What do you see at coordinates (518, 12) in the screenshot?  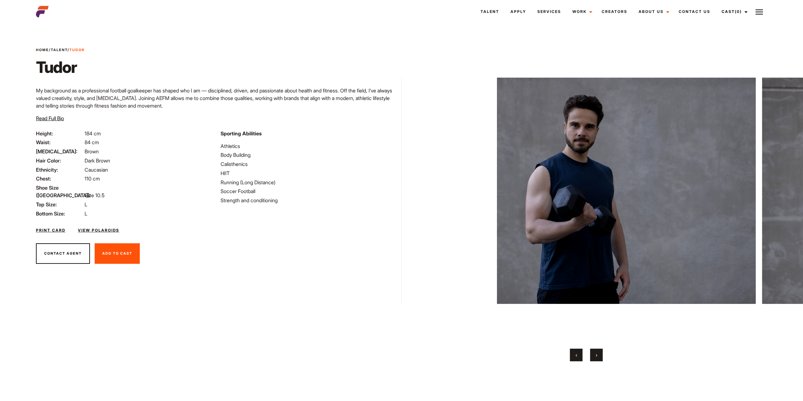 I see `a: Apply` at bounding box center [518, 12].